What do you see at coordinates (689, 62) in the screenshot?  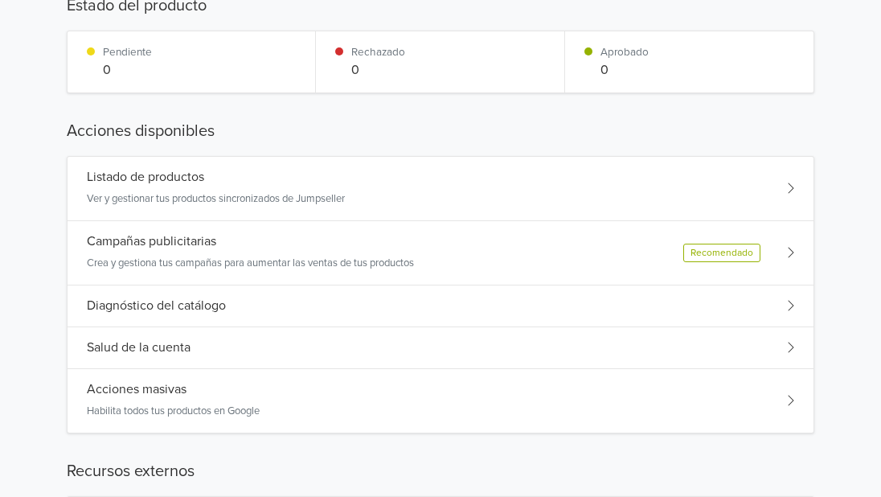 I see `div: Aprobado0` at bounding box center [689, 62].